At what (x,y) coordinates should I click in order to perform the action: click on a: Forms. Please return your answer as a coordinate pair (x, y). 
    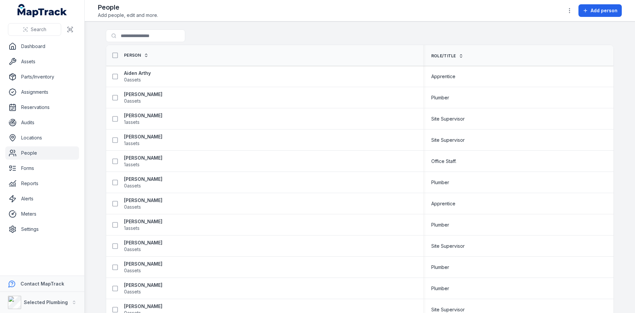
    Looking at the image, I should click on (42, 168).